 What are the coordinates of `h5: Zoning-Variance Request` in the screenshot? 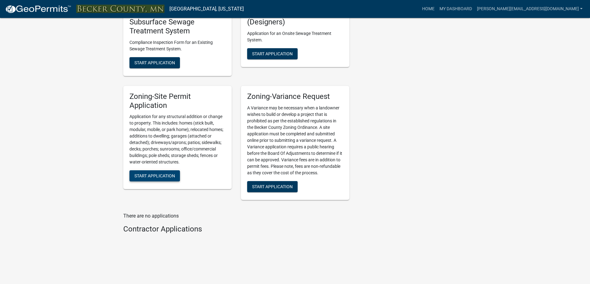 It's located at (295, 97).